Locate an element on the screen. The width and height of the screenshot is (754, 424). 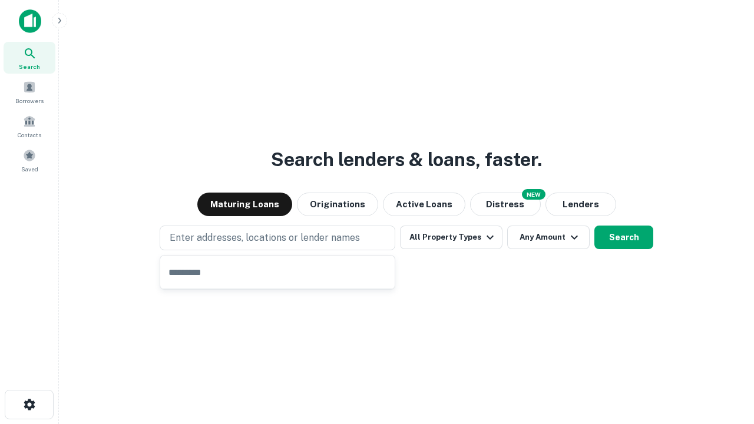
div: Borrowers is located at coordinates (29, 92).